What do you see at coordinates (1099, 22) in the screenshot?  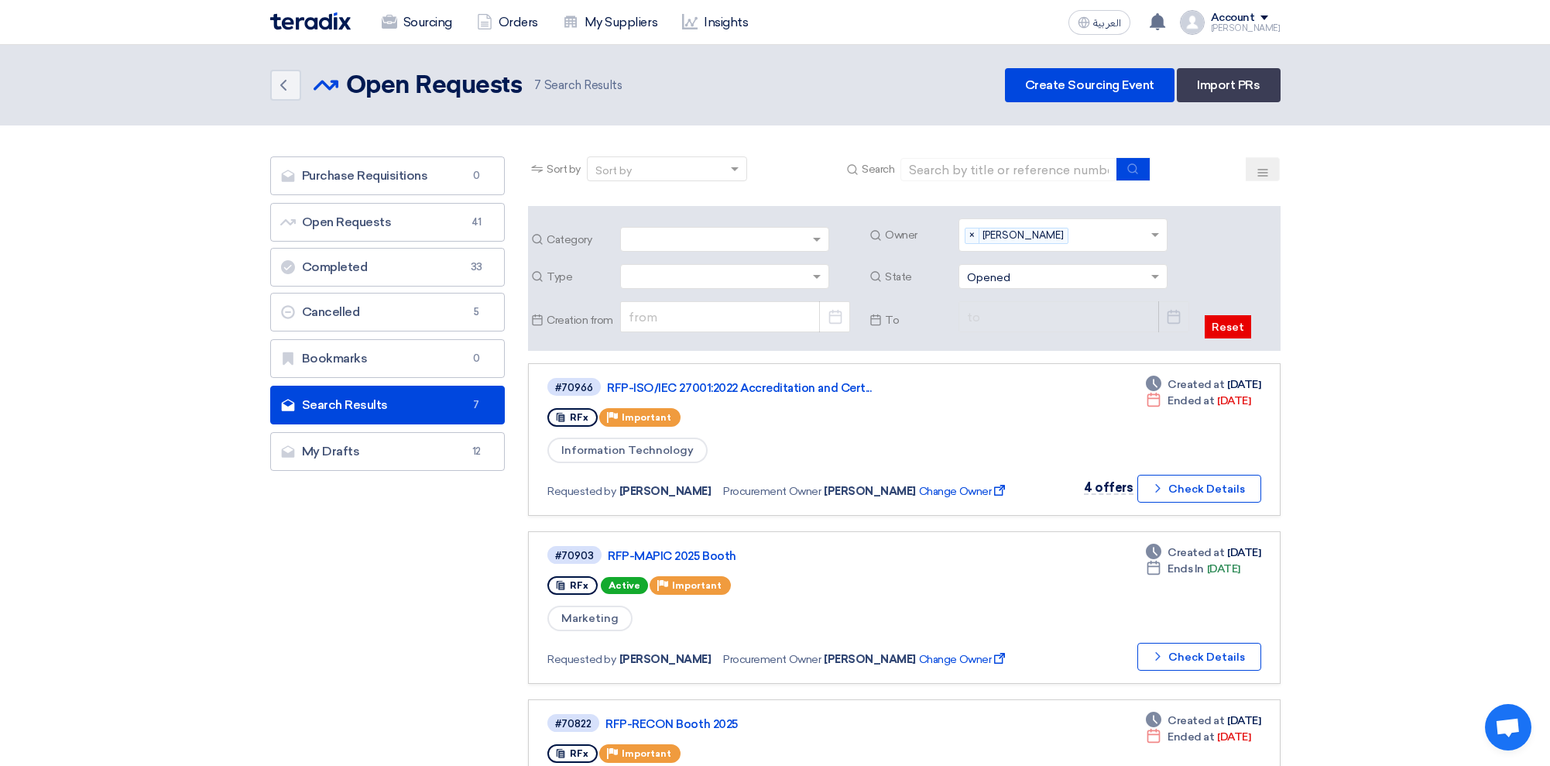 I see `button: العربية` at bounding box center [1099, 22].